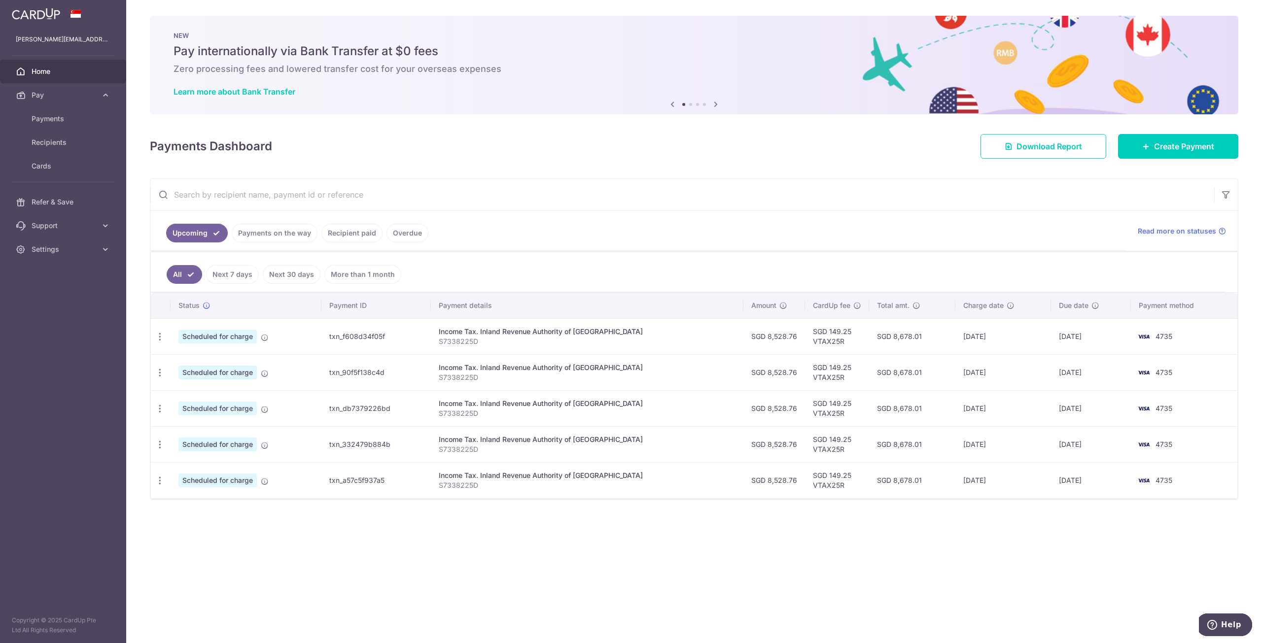 The image size is (1262, 643). I want to click on td: txn_f608d34f05f, so click(376, 336).